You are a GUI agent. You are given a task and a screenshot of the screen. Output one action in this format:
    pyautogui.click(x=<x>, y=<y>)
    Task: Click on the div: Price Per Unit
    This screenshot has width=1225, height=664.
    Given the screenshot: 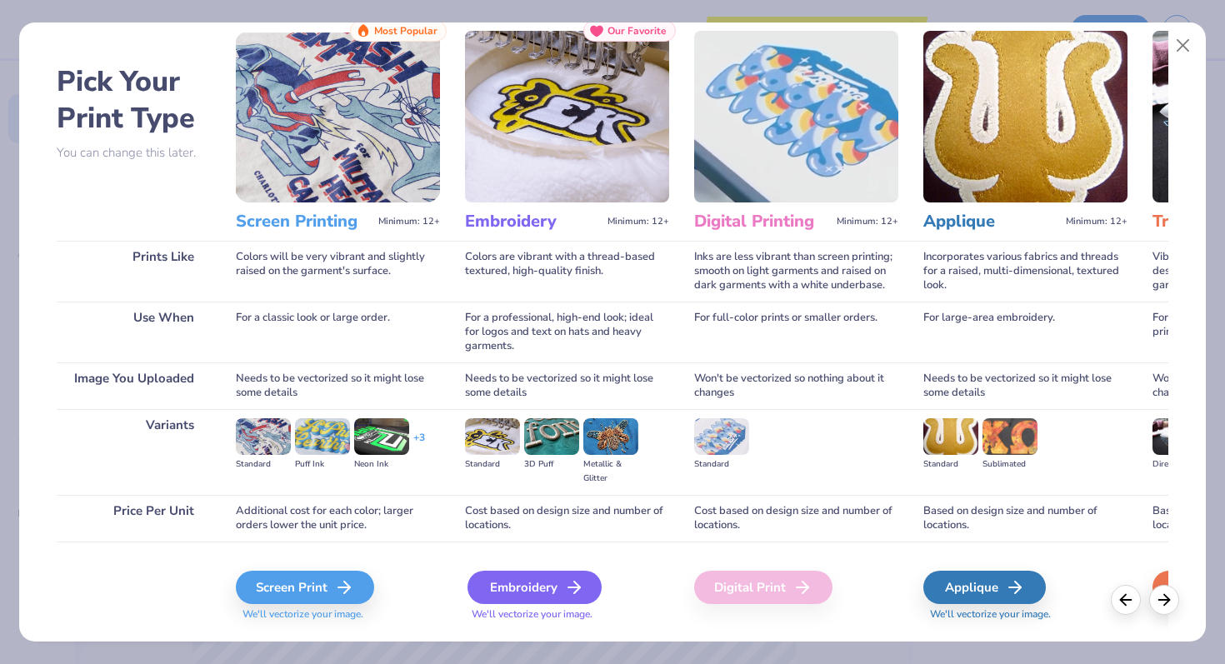 What is the action you would take?
    pyautogui.click(x=133, y=518)
    